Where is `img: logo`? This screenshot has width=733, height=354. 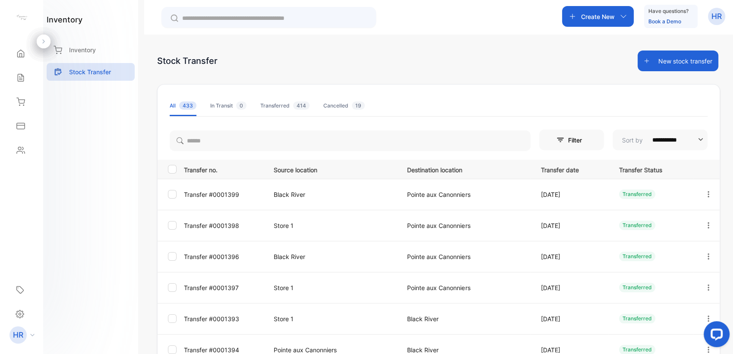
img: logo is located at coordinates (22, 18).